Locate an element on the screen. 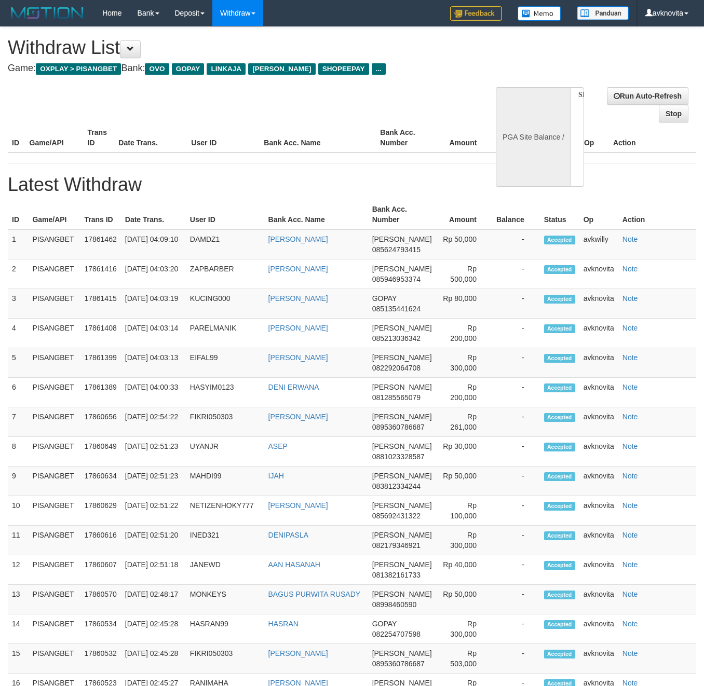  span: 082254707598 is located at coordinates (396, 634).